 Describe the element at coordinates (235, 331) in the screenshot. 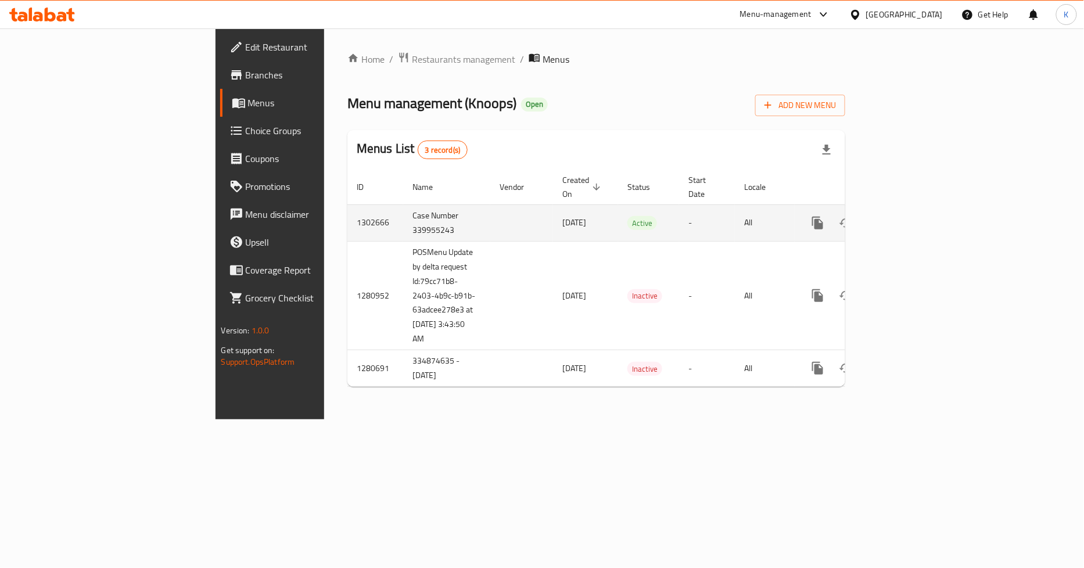

I see `span: Version:` at that location.